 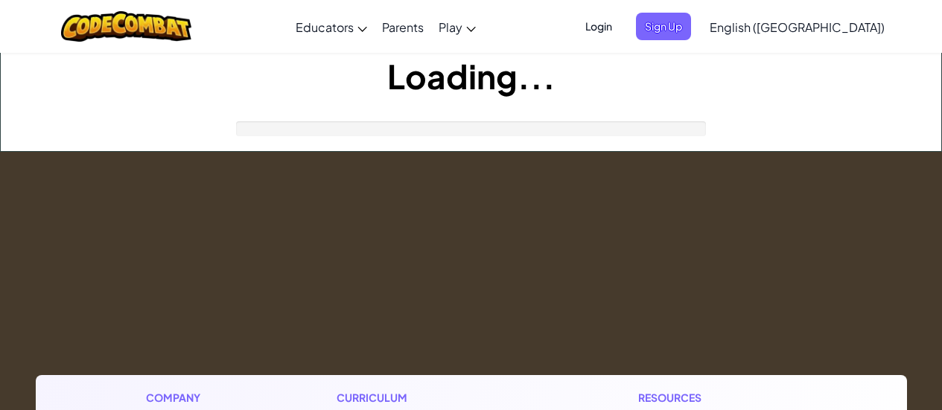 What do you see at coordinates (325, 27) in the screenshot?
I see `span: Educators` at bounding box center [325, 27].